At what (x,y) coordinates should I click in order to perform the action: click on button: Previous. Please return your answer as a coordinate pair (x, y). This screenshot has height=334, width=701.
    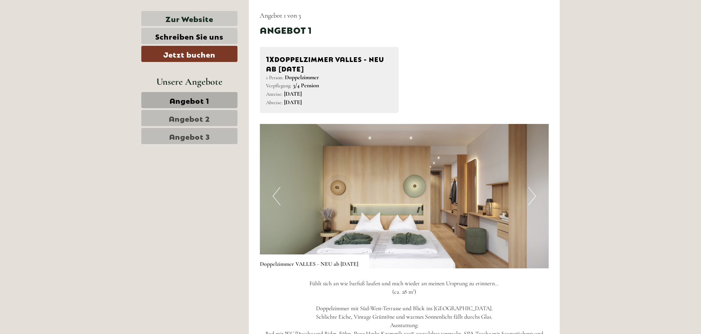
    Looking at the image, I should click on (276, 196).